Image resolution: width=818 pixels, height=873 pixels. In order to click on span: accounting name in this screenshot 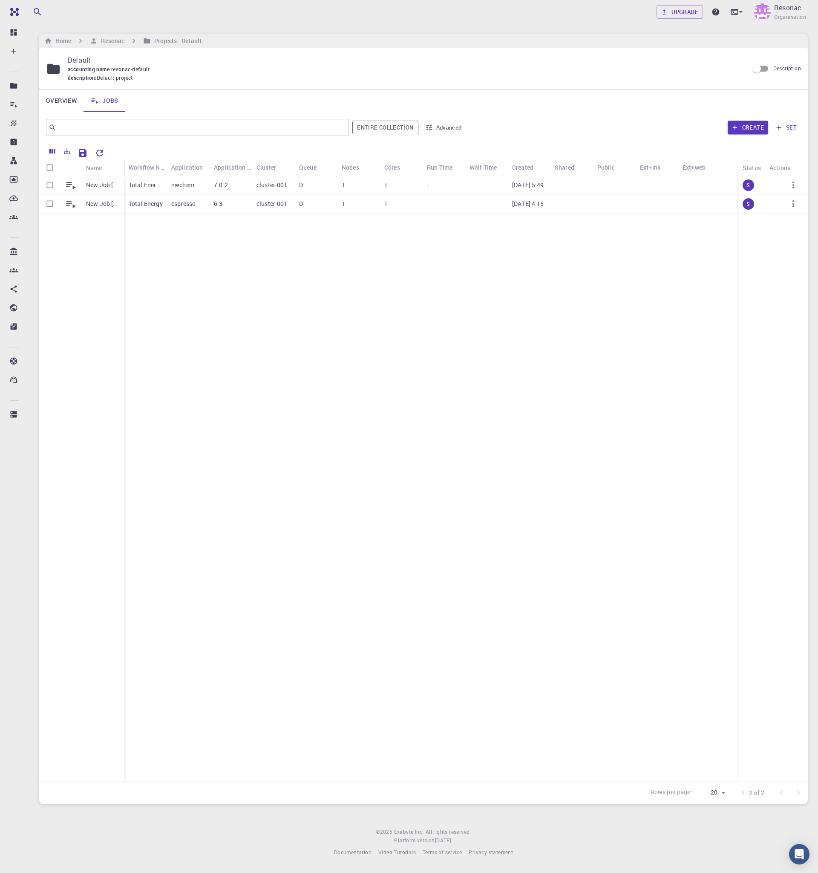, I will do `click(90, 69)`.